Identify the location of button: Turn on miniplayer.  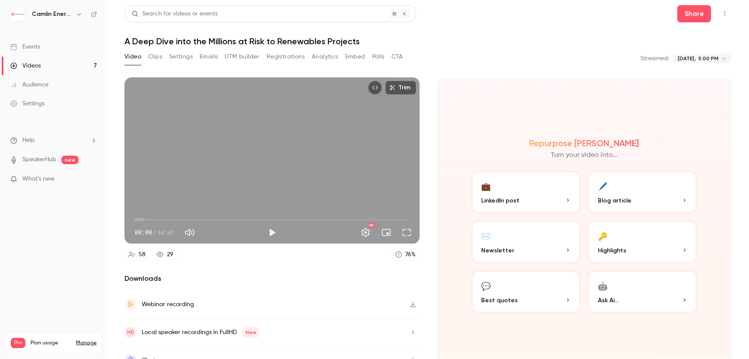
(386, 232).